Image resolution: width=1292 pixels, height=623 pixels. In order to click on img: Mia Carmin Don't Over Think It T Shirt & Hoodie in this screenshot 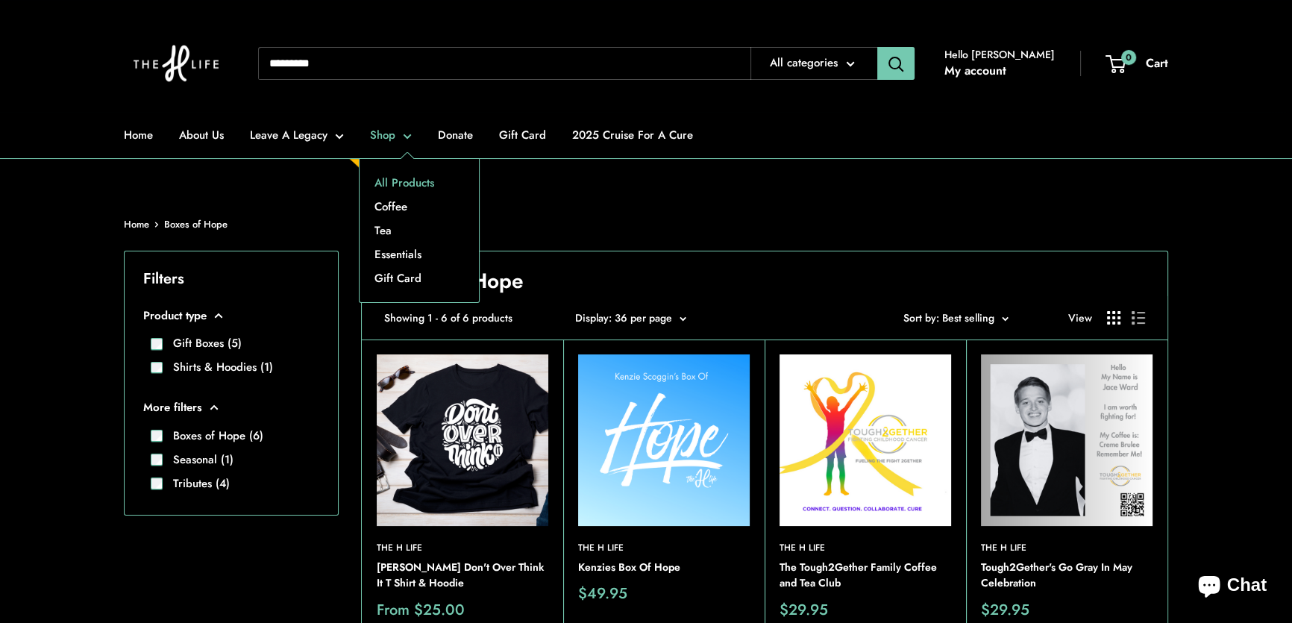, I will do `click(463, 440)`.